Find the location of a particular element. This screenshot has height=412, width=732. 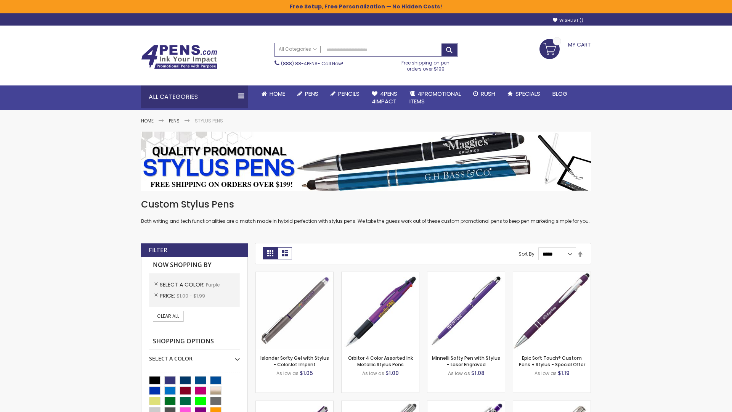

a: Orbitor 4 Color Assorted Ink Metallic Stylus Pens-Purple is located at coordinates (380, 274).